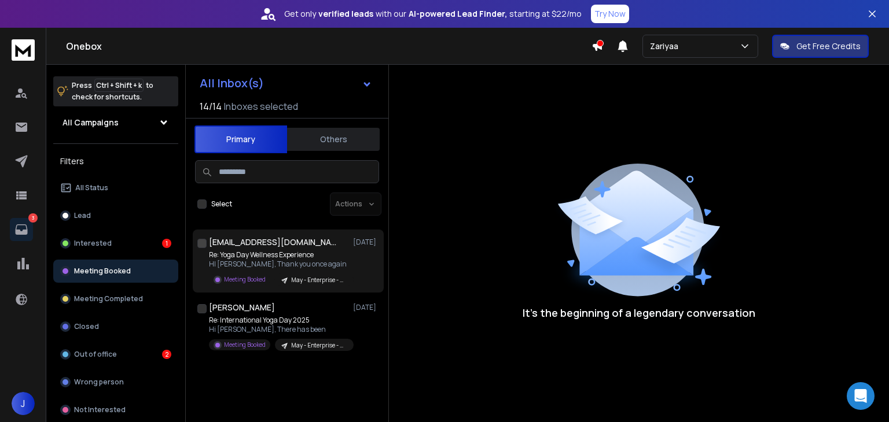 The height and width of the screenshot is (422, 889). I want to click on p: 3, so click(33, 218).